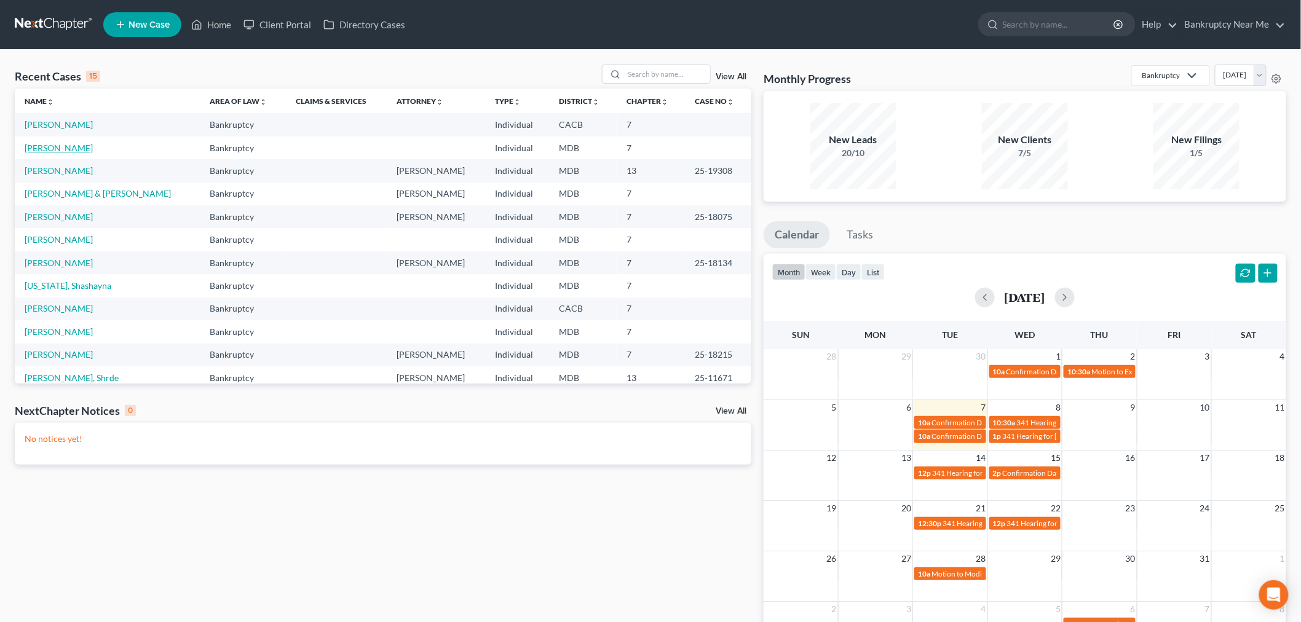 The height and width of the screenshot is (622, 1301). I want to click on button: month, so click(789, 272).